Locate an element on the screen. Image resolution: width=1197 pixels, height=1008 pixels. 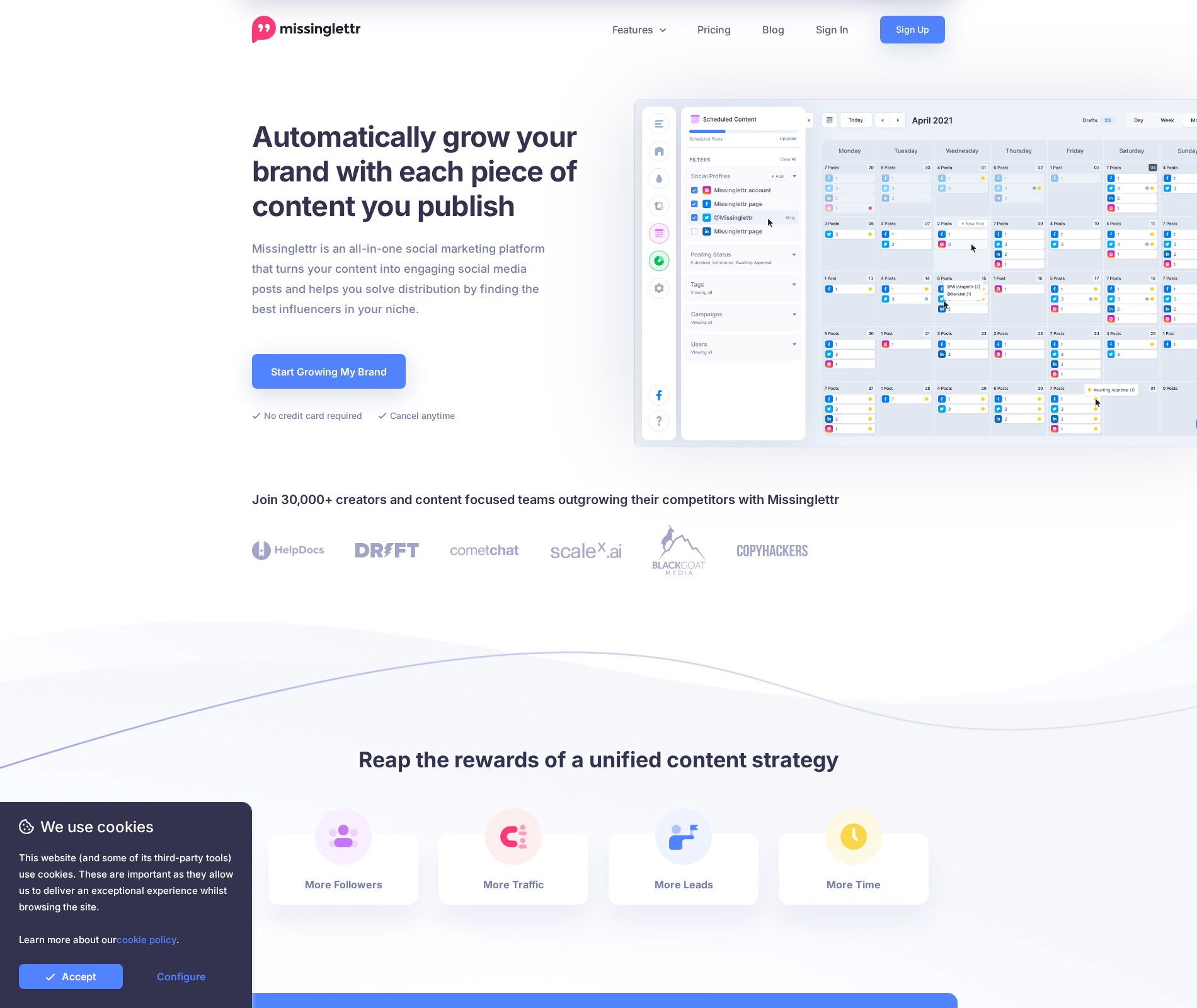
li: Cancel anytime is located at coordinates (416, 415).